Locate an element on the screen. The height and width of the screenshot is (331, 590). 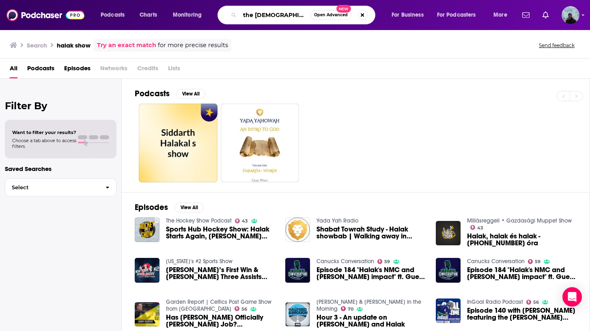
a: Halford & Brough in the Morning is located at coordinates (369, 305).